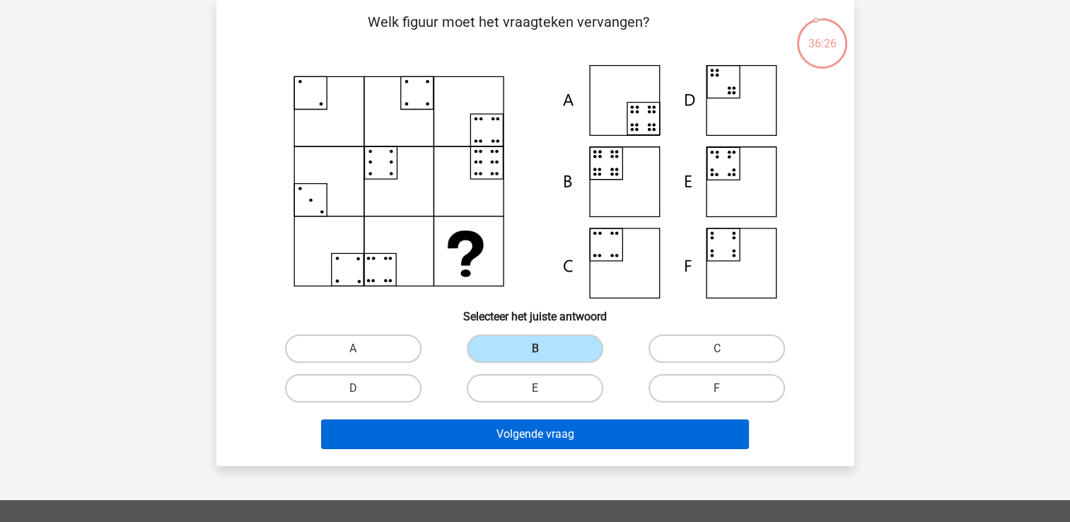 This screenshot has height=522, width=1070. I want to click on div: 36:26, so click(822, 35).